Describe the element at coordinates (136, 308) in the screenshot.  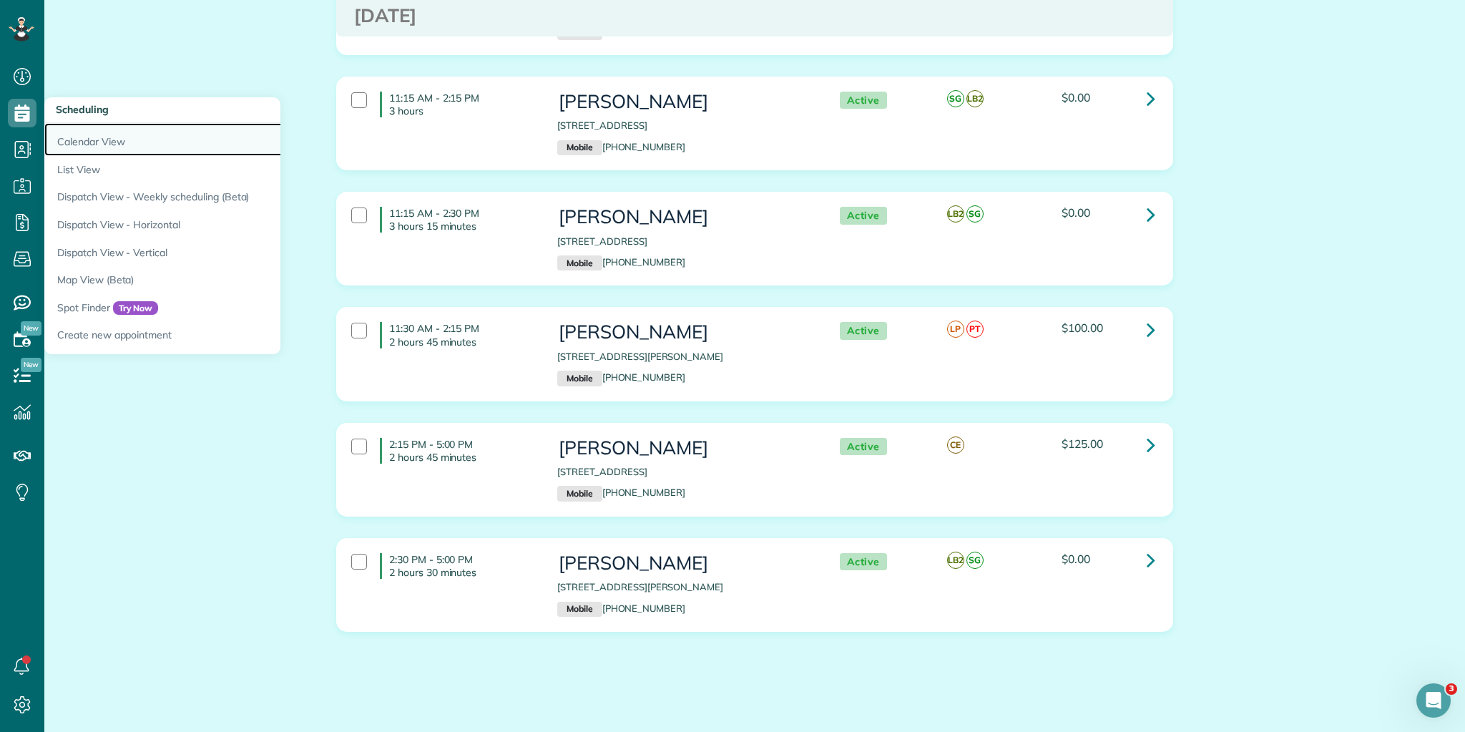
I see `span: Try Now` at that location.